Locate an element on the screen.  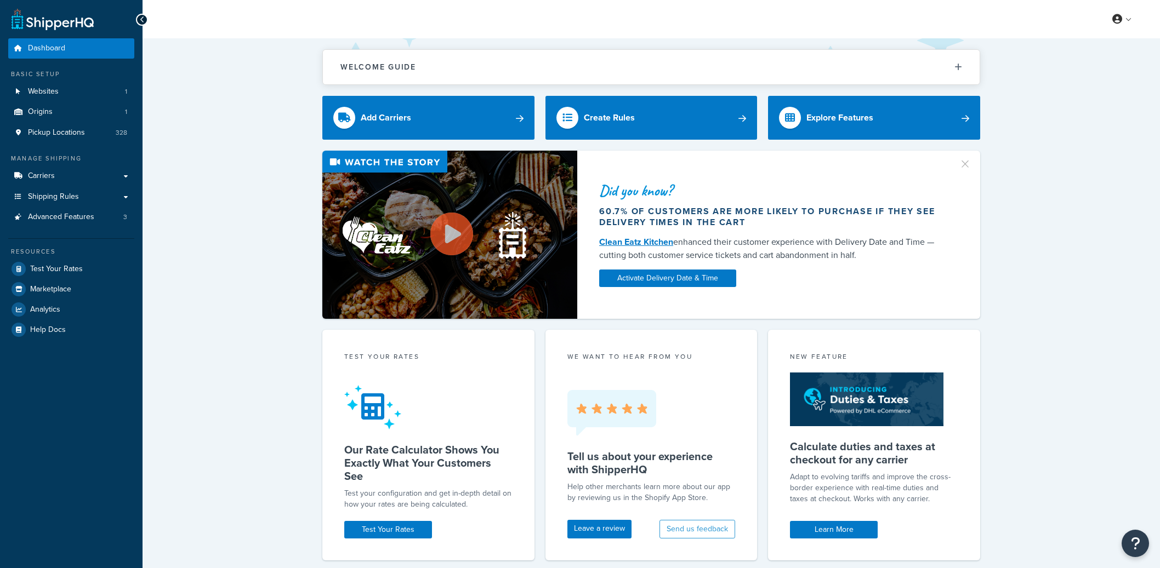
button: Send us feedback is located at coordinates (697, 529).